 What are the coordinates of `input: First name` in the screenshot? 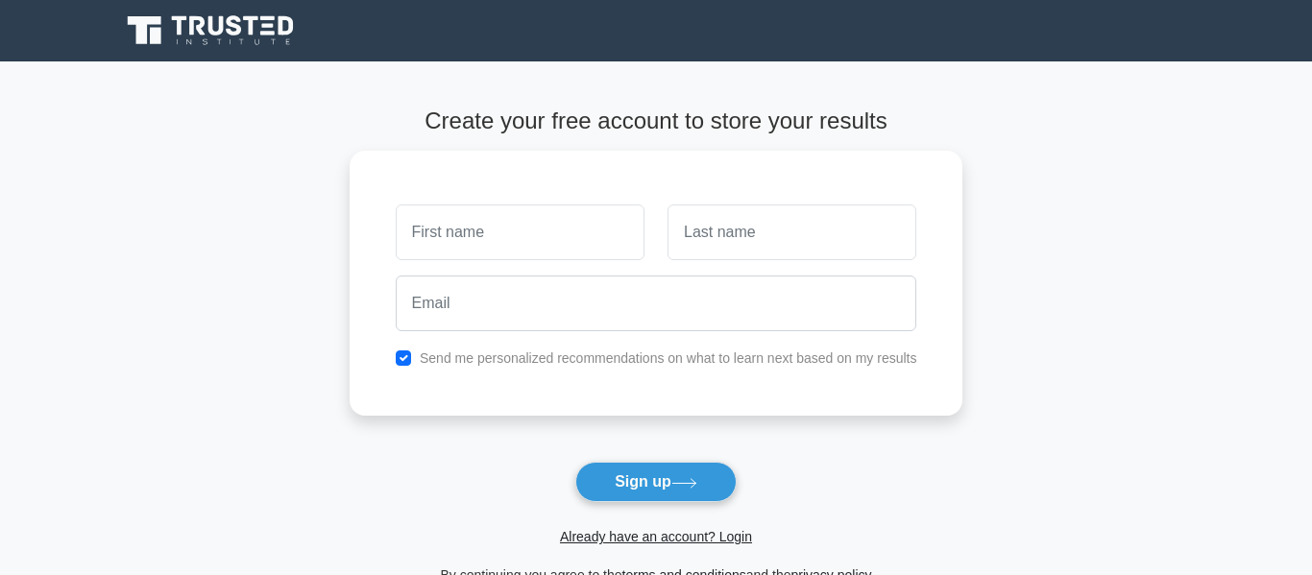 It's located at (520, 233).